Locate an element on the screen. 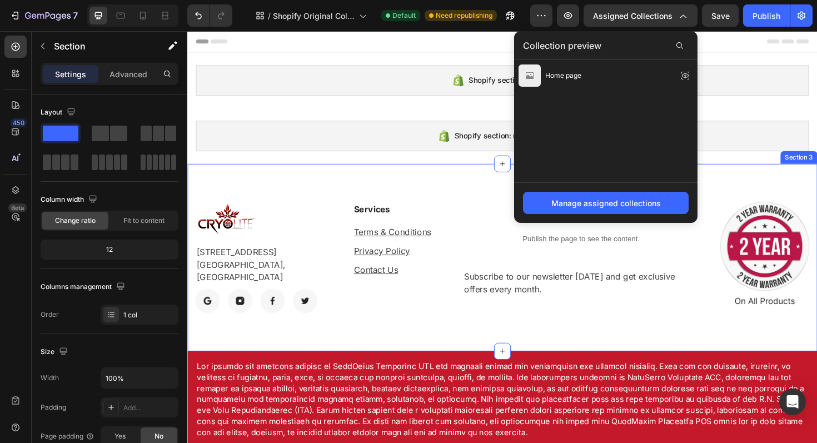  p: Publish the page to see the content. is located at coordinates (417, 219).